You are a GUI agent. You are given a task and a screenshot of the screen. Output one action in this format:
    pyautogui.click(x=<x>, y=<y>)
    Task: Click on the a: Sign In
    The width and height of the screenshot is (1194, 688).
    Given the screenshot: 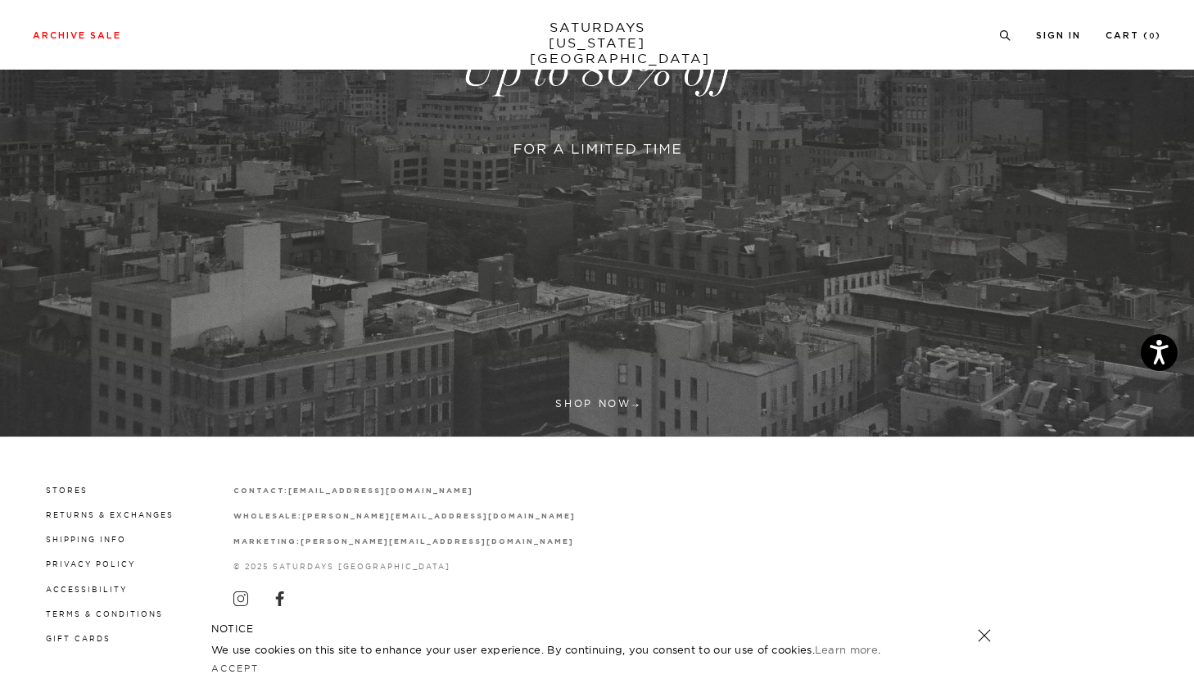 What is the action you would take?
    pyautogui.click(x=1058, y=35)
    